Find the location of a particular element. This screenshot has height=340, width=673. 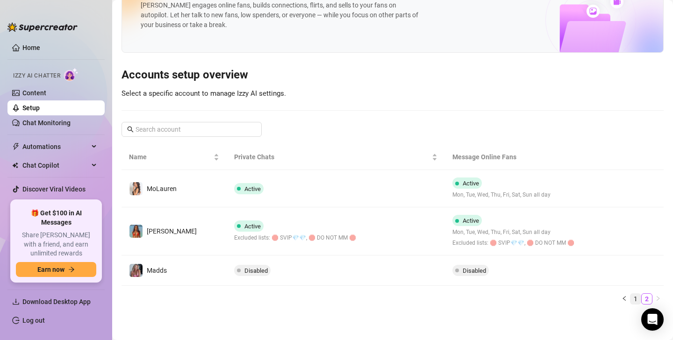

li: Previous Page is located at coordinates (624, 299).